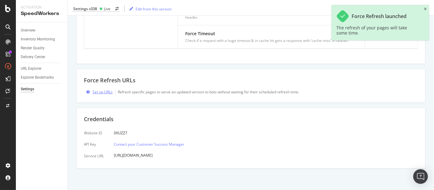 Image resolution: width=434 pixels, height=190 pixels. Describe the element at coordinates (98, 92) in the screenshot. I see `button: Set up URLs` at that location.